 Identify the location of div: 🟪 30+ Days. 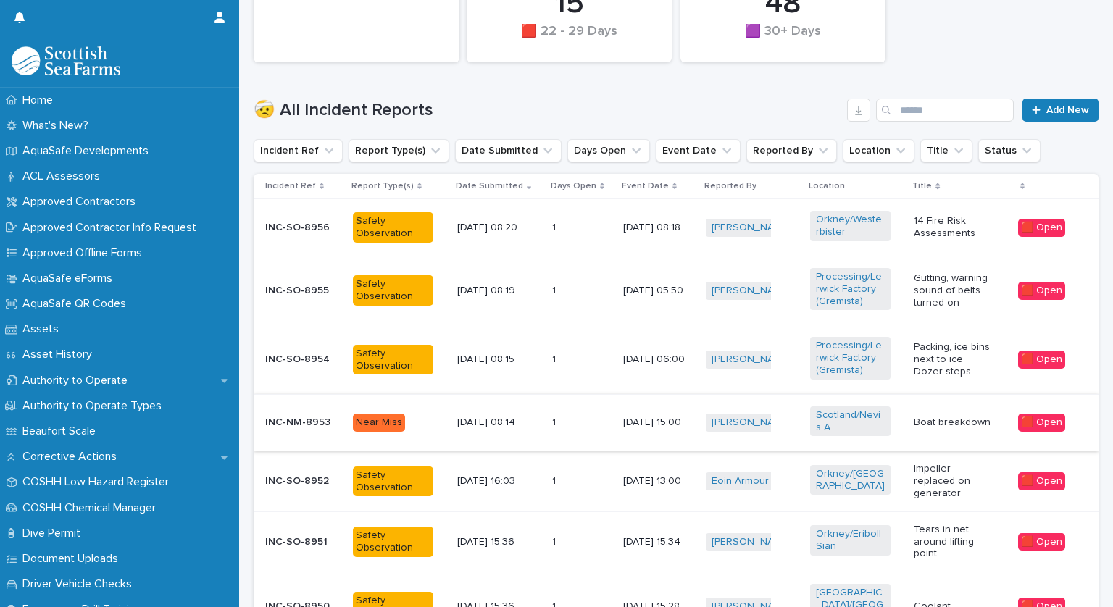
(784, 39).